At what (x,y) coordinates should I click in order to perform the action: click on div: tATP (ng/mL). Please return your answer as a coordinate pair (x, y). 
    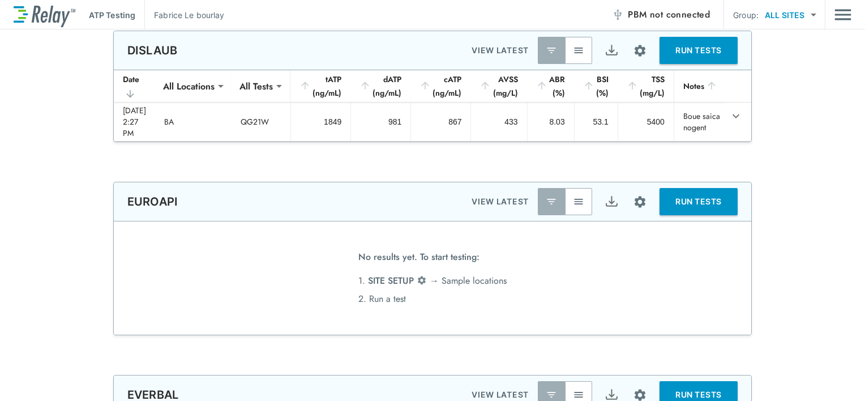
    Looking at the image, I should click on (321, 86).